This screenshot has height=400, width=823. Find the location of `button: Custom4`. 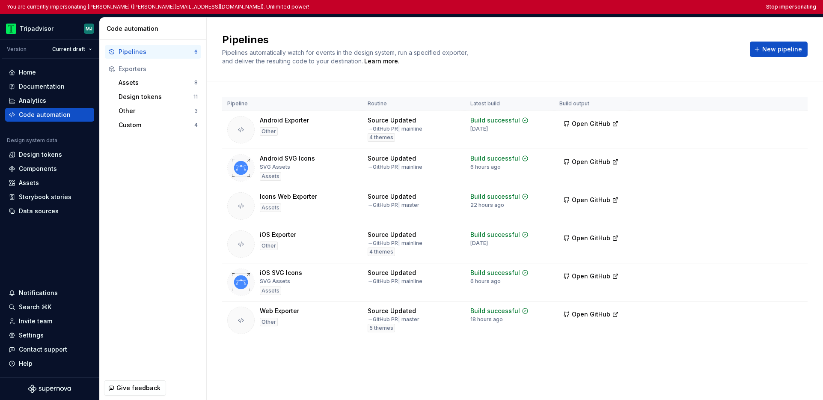

button: Custom4 is located at coordinates (158, 125).